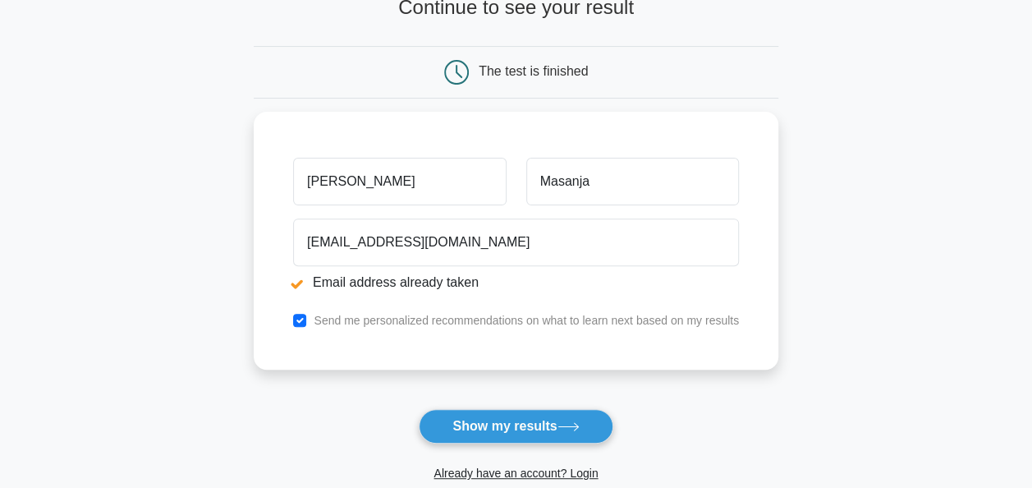  Describe the element at coordinates (516, 282) in the screenshot. I see `li: Email address already taken` at that location.